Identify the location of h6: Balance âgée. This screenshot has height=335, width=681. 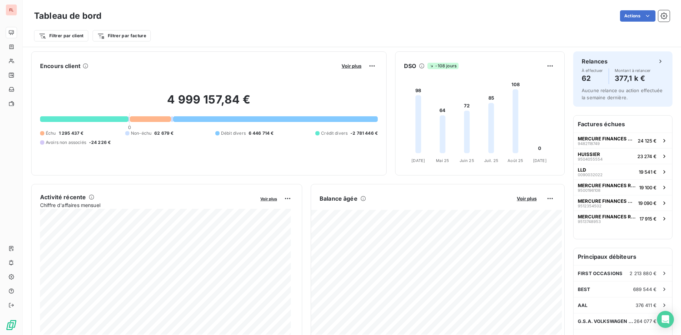
(338, 199).